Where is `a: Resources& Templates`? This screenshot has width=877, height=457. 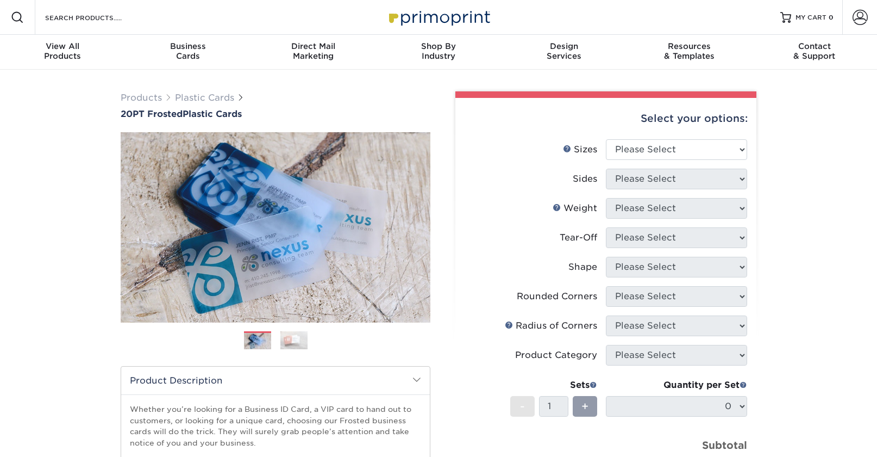 a: Resources& Templates is located at coordinates (689, 52).